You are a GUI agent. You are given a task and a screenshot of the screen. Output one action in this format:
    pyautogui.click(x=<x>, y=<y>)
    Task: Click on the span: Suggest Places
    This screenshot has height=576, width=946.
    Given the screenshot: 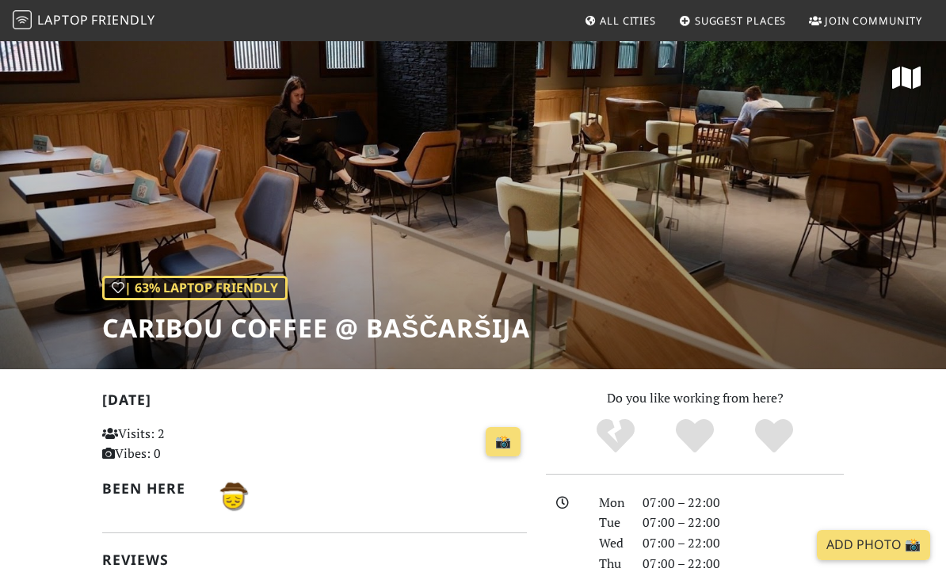 What is the action you would take?
    pyautogui.click(x=741, y=21)
    